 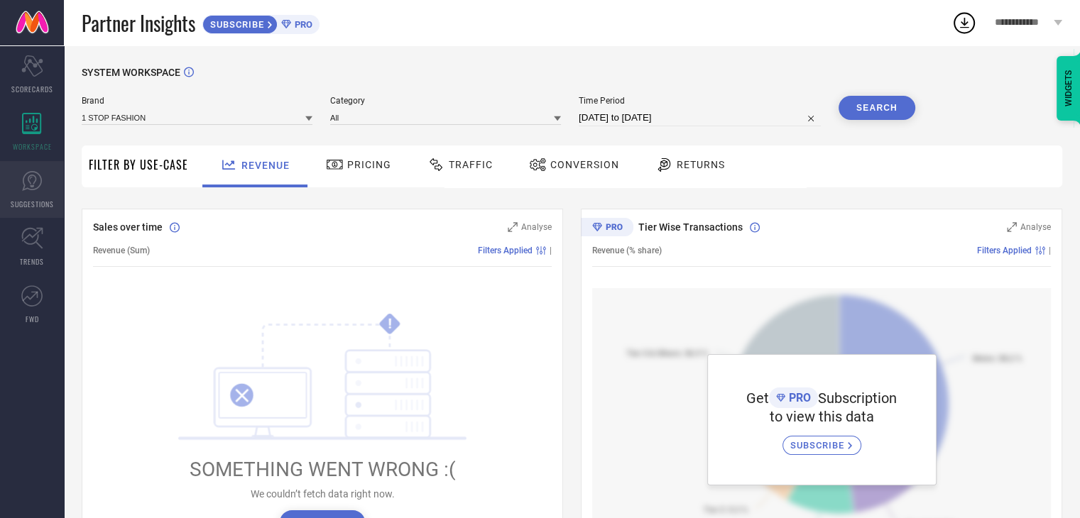 I want to click on span: Returns, so click(x=701, y=165).